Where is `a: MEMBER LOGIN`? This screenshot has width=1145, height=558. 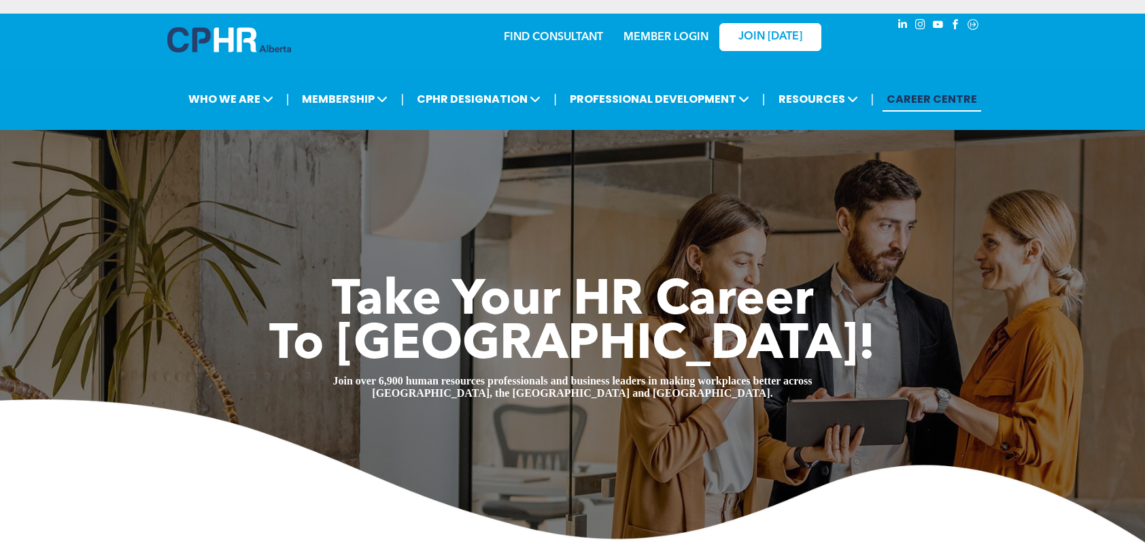
a: MEMBER LOGIN is located at coordinates (666, 37).